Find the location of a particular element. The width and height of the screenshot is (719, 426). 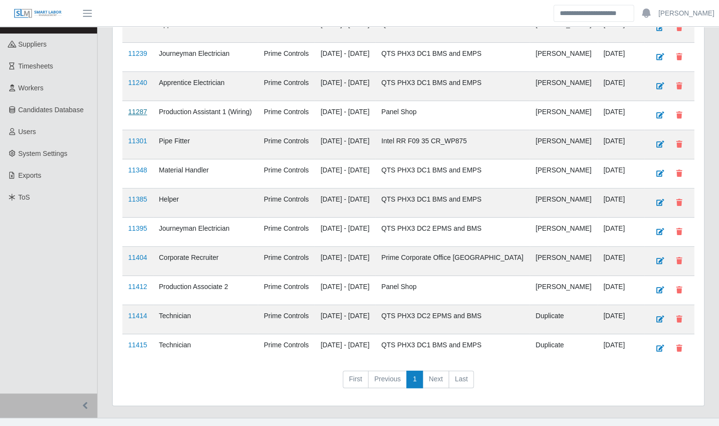

span: Candidates Database is located at coordinates (51, 110).